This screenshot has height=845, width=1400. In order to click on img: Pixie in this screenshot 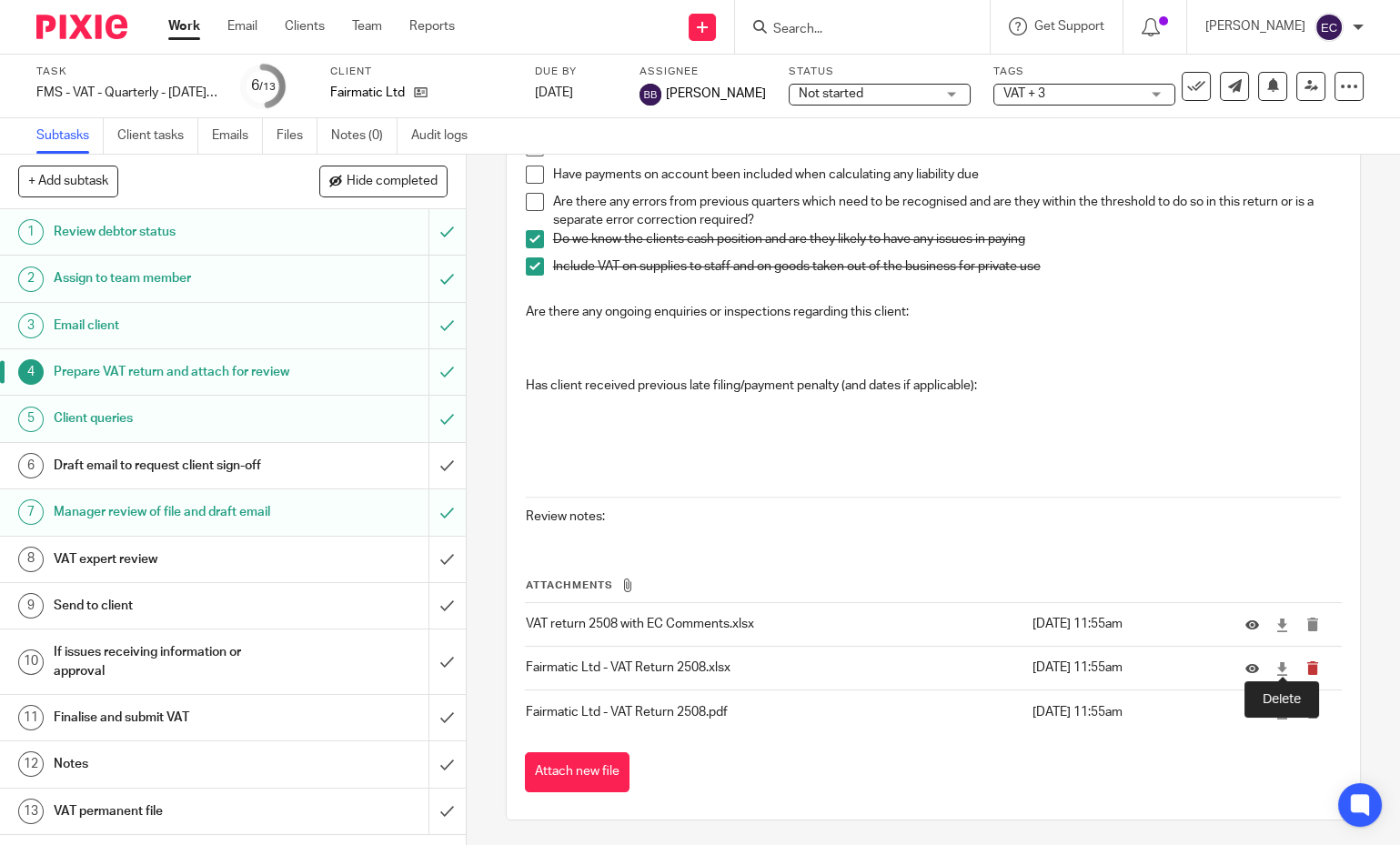, I will do `click(82, 26)`.